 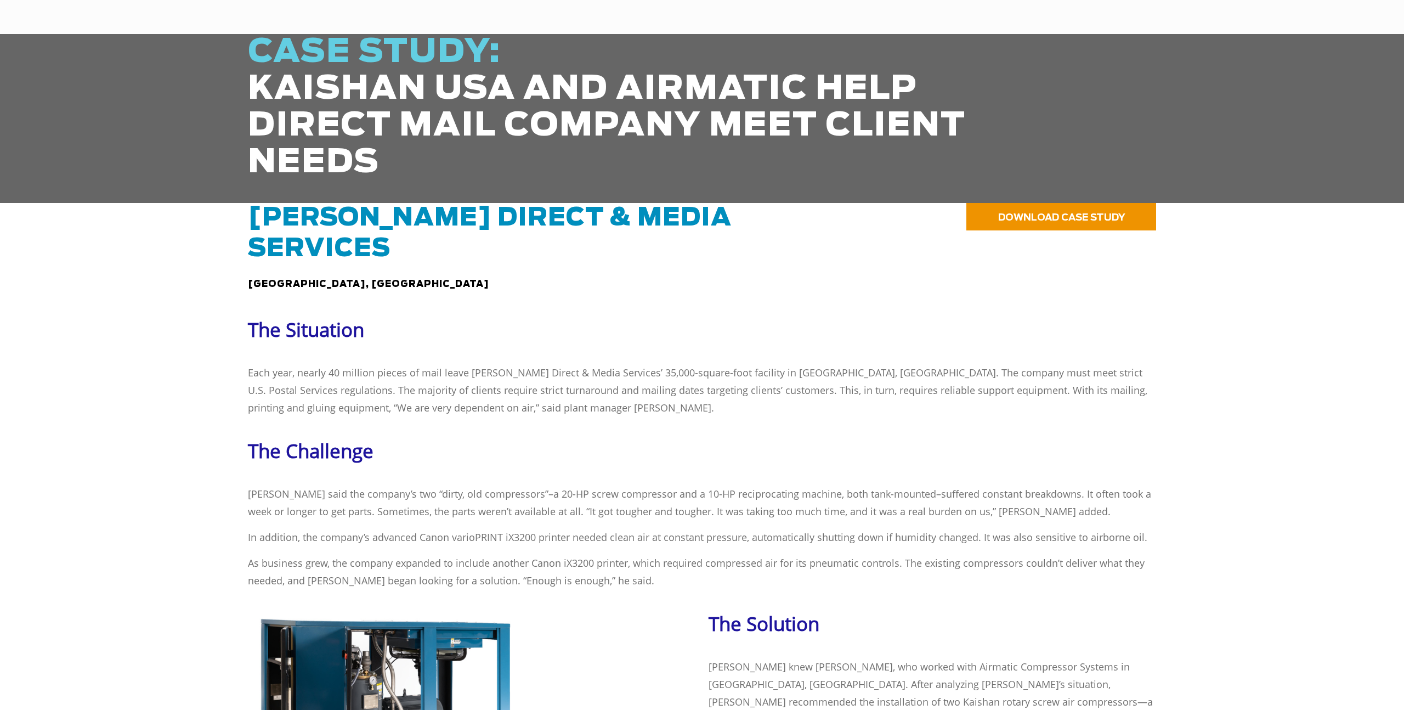 What do you see at coordinates (625, 107) in the screenshot?
I see `h1: KAISHAN USA AND AIRMATIC HELP DIRECT MAIL COMPANY MEET CLIENT NEEDS` at bounding box center [625, 107].